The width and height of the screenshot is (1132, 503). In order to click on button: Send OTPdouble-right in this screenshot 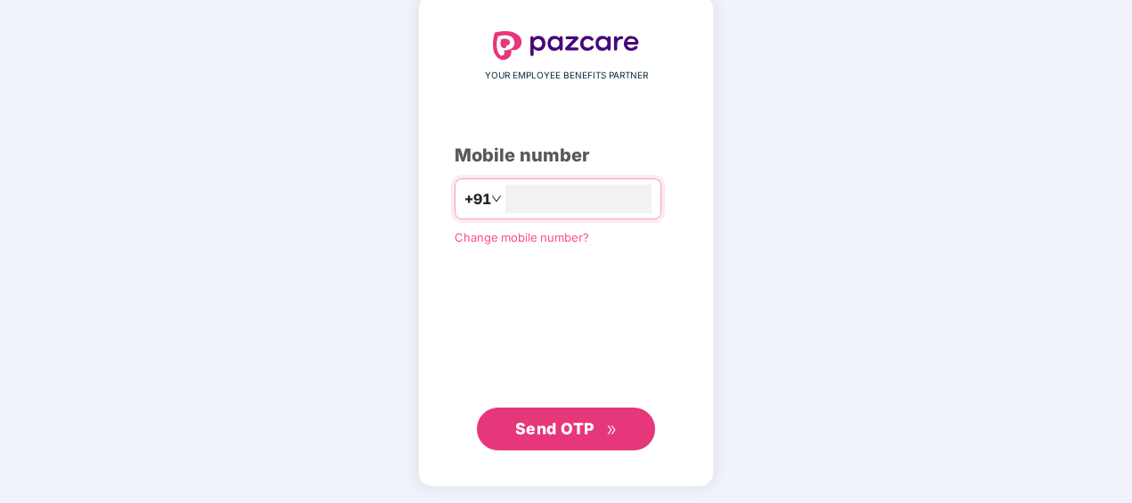, I will do `click(566, 429)`.